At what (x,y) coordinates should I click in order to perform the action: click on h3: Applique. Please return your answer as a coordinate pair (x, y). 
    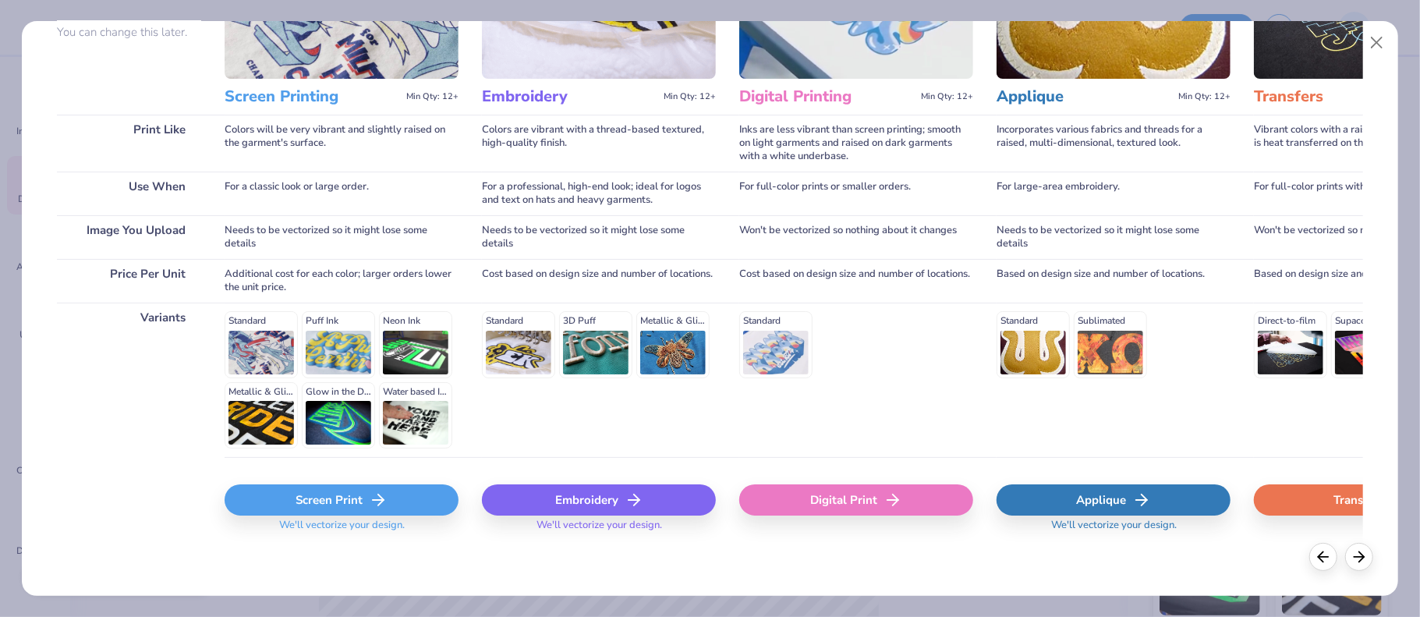
    Looking at the image, I should click on (1084, 97).